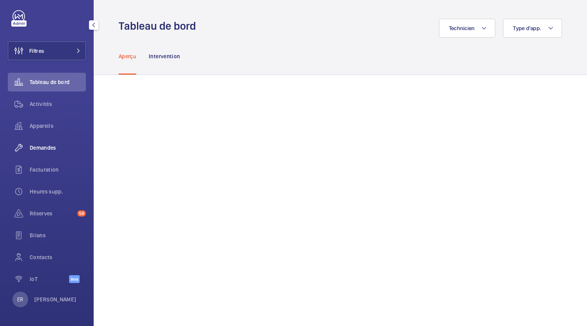 The width and height of the screenshot is (587, 326). I want to click on span: Appareils, so click(58, 126).